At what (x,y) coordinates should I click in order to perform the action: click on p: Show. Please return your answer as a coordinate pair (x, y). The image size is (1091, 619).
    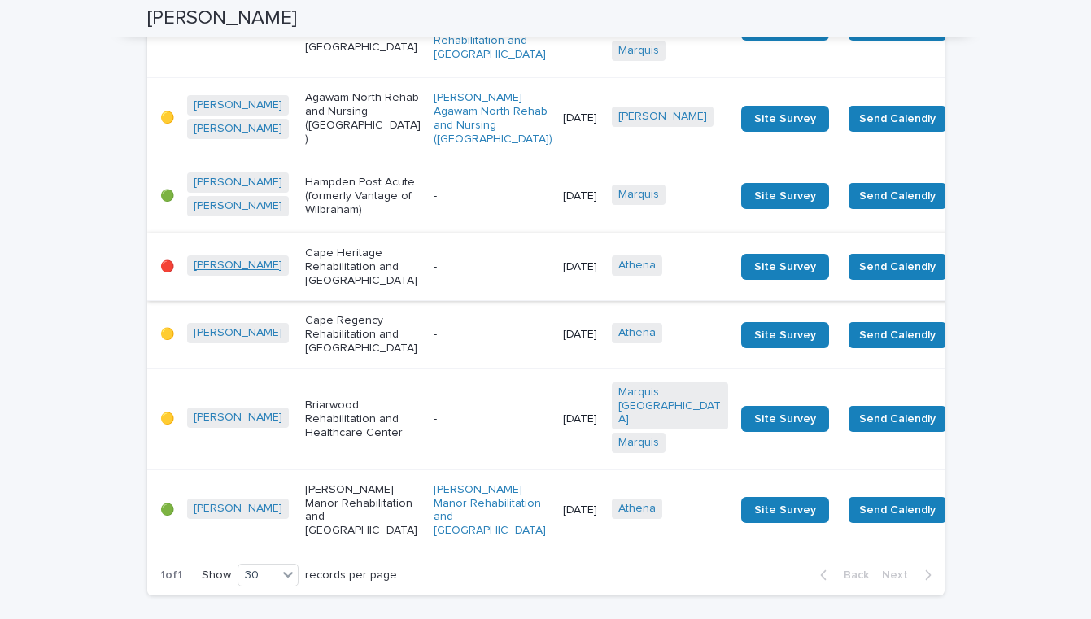
    Looking at the image, I should click on (216, 575).